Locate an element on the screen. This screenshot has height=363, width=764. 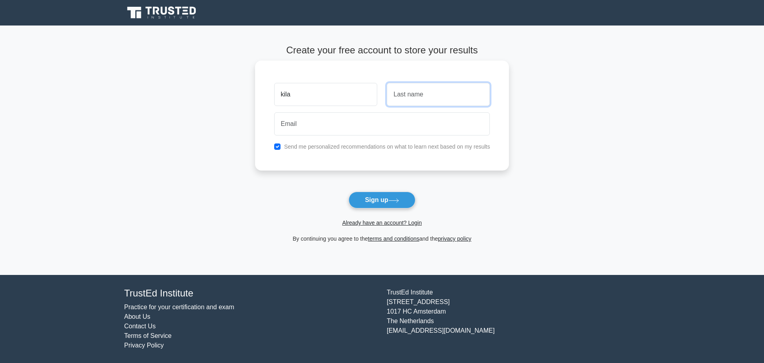
label: Send me personalized recommendations on what to learn next based on my results is located at coordinates (387, 146).